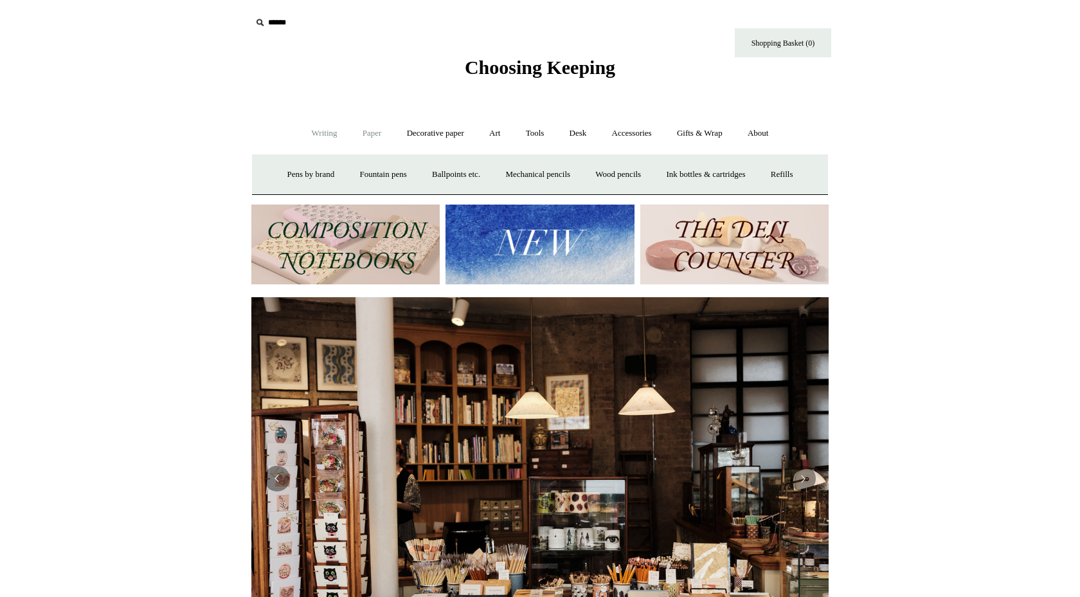 This screenshot has height=597, width=1080. What do you see at coordinates (705, 174) in the screenshot?
I see `a: Ink bottles & cartridges` at bounding box center [705, 174].